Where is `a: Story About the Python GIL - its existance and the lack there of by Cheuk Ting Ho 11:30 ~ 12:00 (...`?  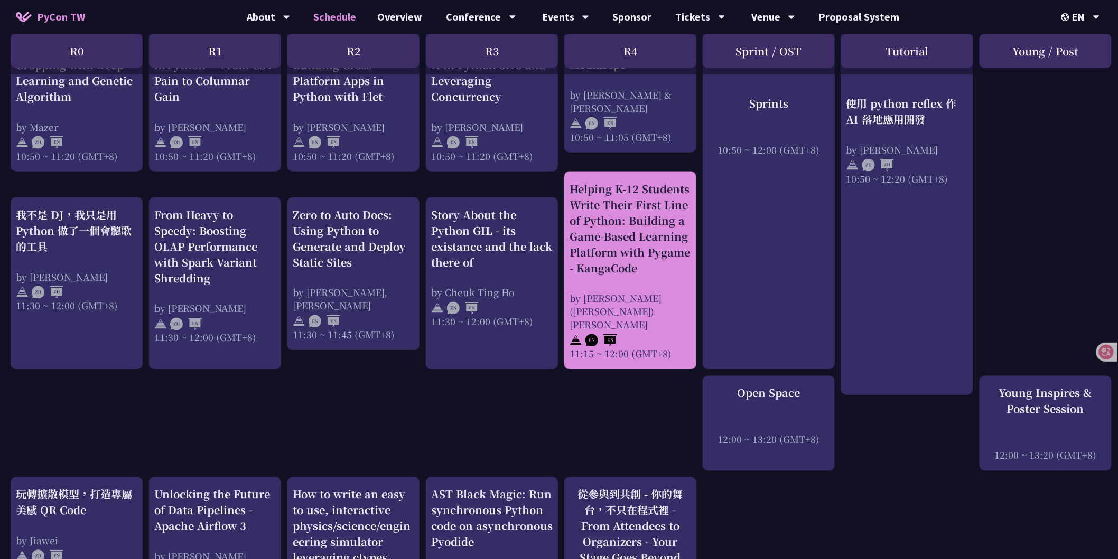 a: Story About the Python GIL - its existance and the lack there of by Cheuk Ting Ho 11:30 ~ 12:00 (... is located at coordinates (492, 268).